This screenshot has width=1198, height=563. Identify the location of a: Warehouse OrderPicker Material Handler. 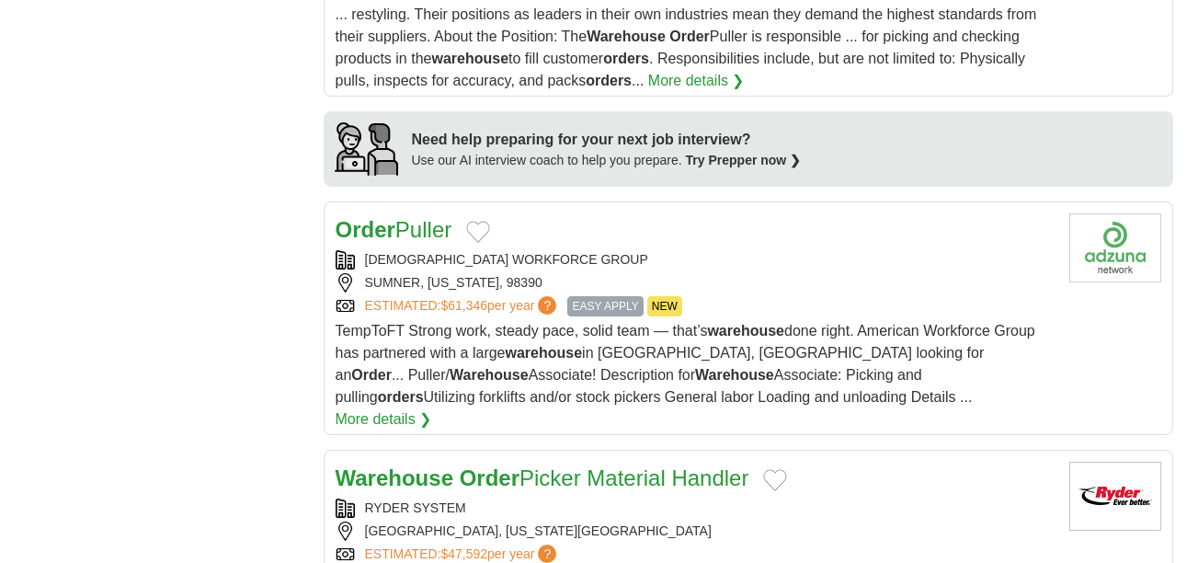
(543, 477).